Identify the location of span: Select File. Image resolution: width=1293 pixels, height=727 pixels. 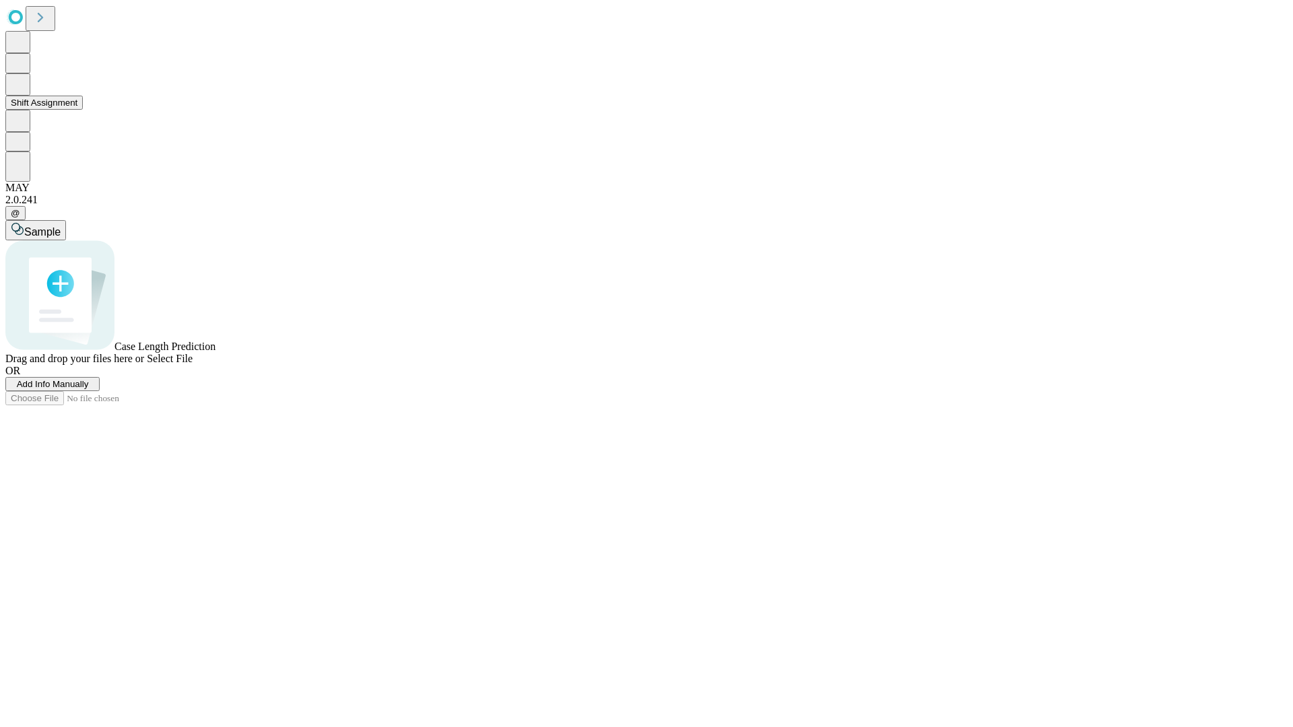
(170, 358).